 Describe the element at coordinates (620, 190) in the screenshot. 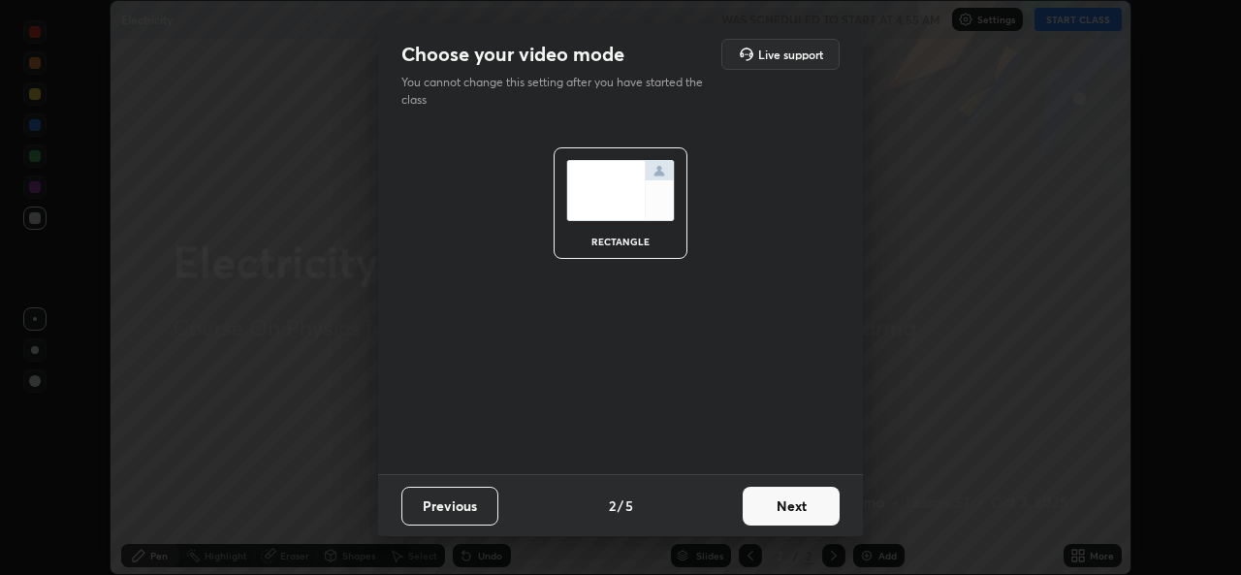

I see `img: normalScreenIcon.ae25ed63.svg` at that location.